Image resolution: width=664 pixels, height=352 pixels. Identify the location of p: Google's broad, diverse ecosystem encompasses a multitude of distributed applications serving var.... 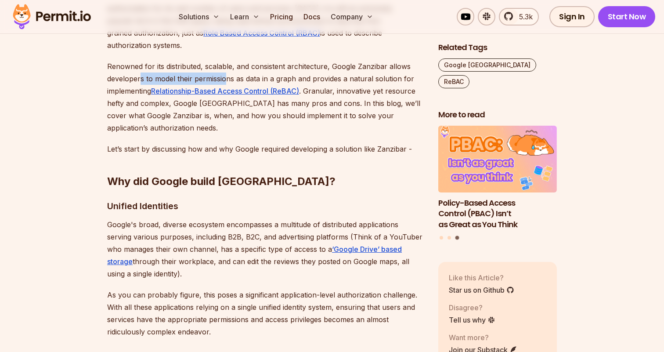
(266, 249).